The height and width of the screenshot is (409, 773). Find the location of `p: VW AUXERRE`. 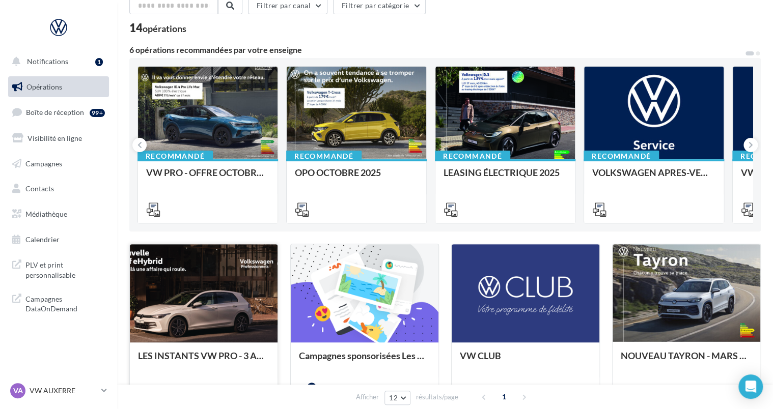

p: VW AUXERRE is located at coordinates (63, 391).